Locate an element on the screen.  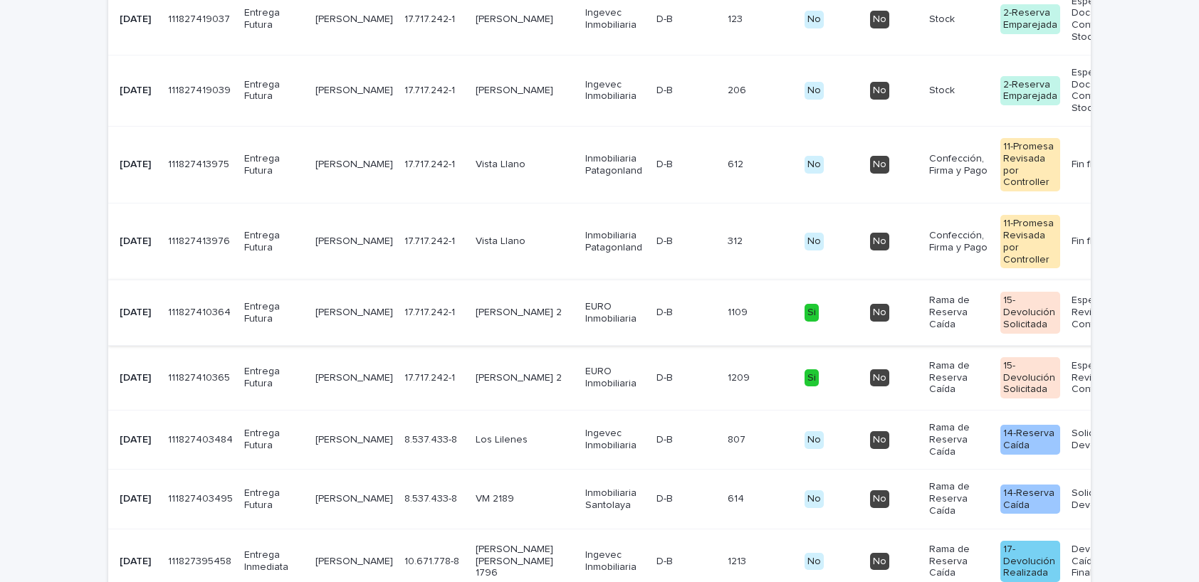
p: 612 is located at coordinates (737, 163).